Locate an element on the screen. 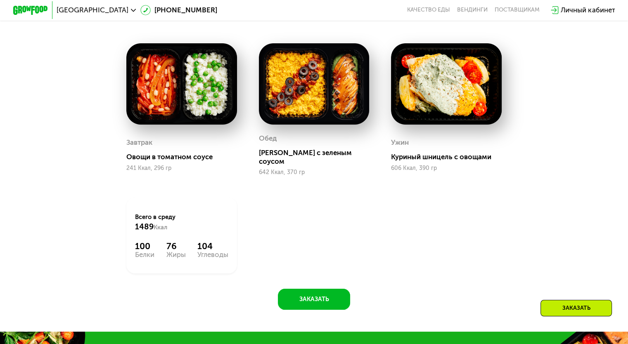  div: Ужин is located at coordinates (400, 143).